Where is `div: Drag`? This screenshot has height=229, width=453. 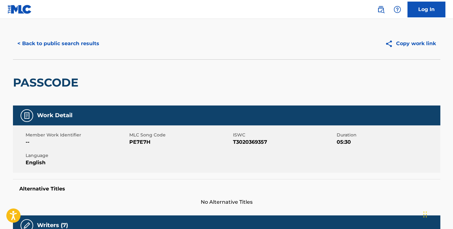
div: Drag is located at coordinates (425, 214).